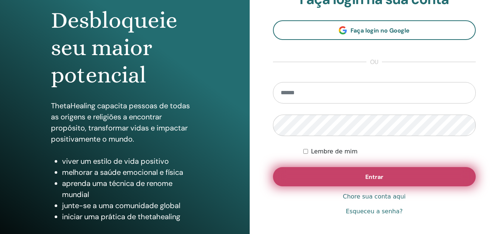  What do you see at coordinates (374, 62) in the screenshot?
I see `font: ou` at bounding box center [374, 62].